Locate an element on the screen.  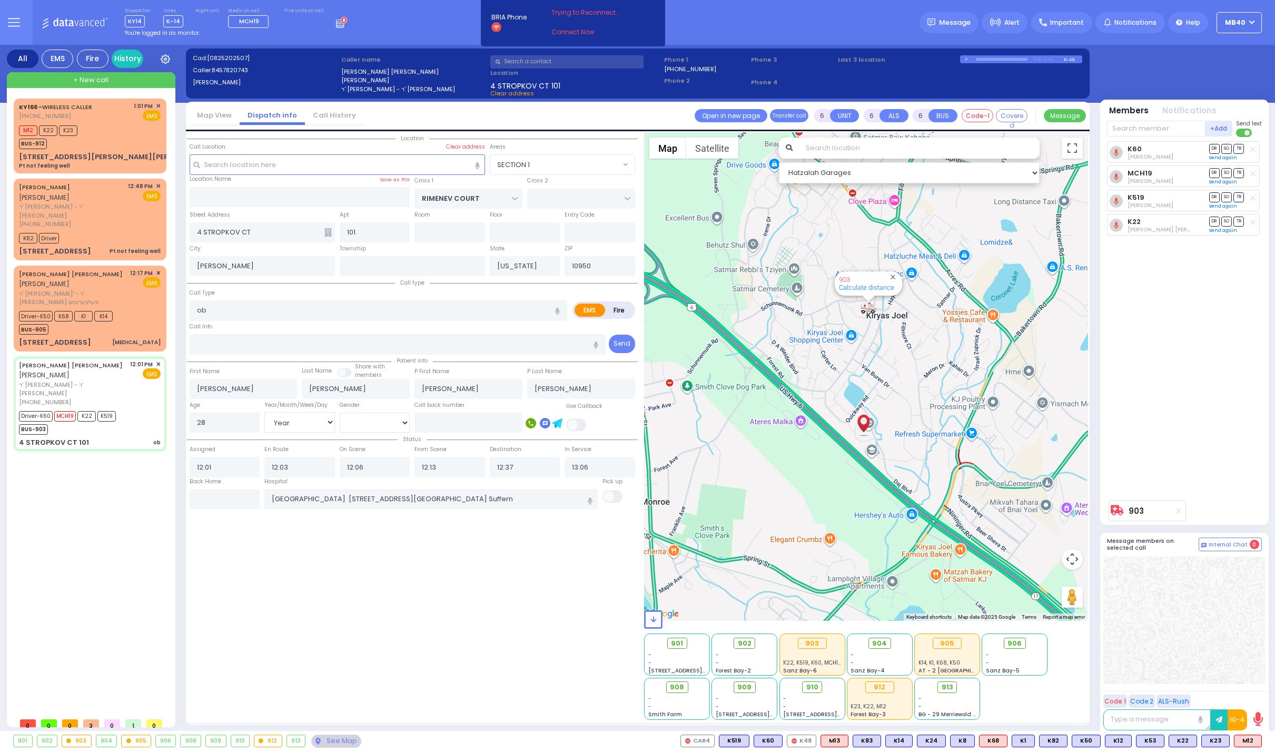
div: K519 is located at coordinates (734, 741).